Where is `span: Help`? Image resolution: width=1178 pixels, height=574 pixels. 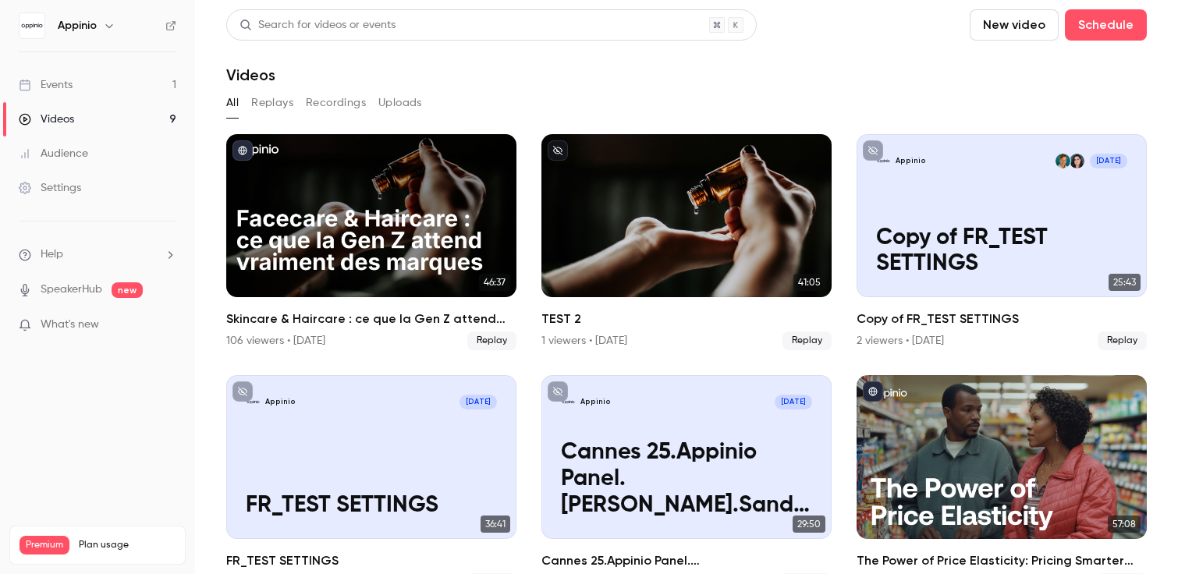 span: Help is located at coordinates (51, 254).